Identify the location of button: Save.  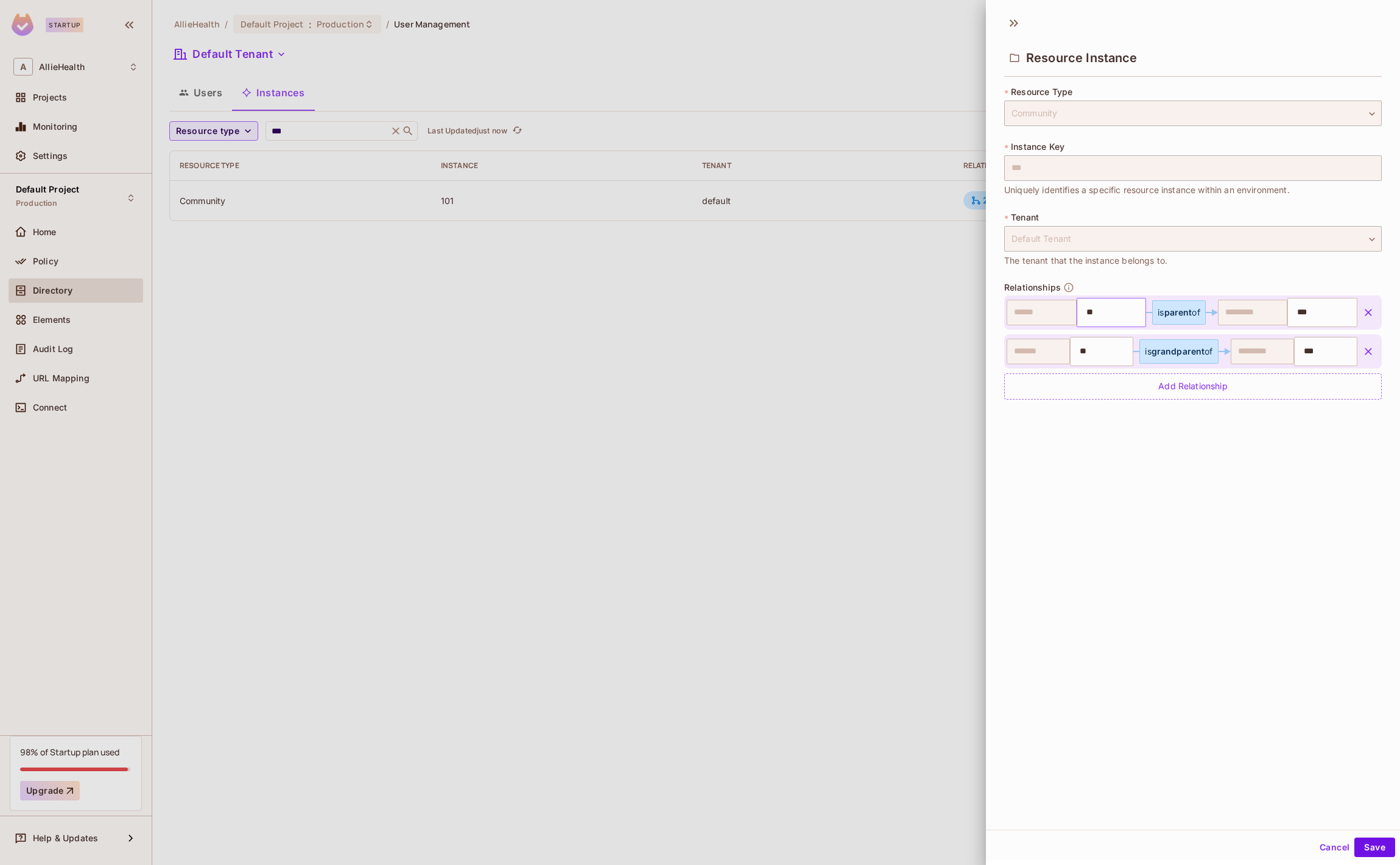
(1375, 847).